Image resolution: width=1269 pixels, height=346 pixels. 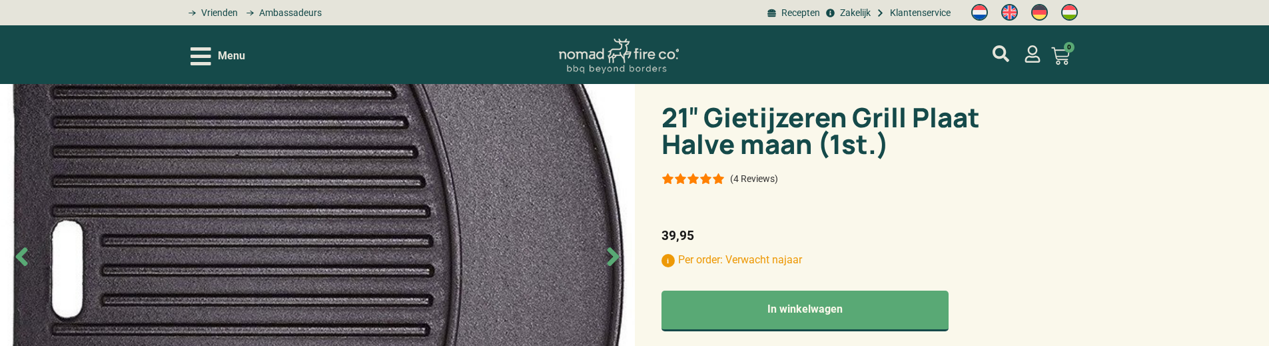 What do you see at coordinates (832, 131) in the screenshot?
I see `h1: 21″ Gietijzeren Grill Plaat Halve maan (1st.)` at bounding box center [832, 131].